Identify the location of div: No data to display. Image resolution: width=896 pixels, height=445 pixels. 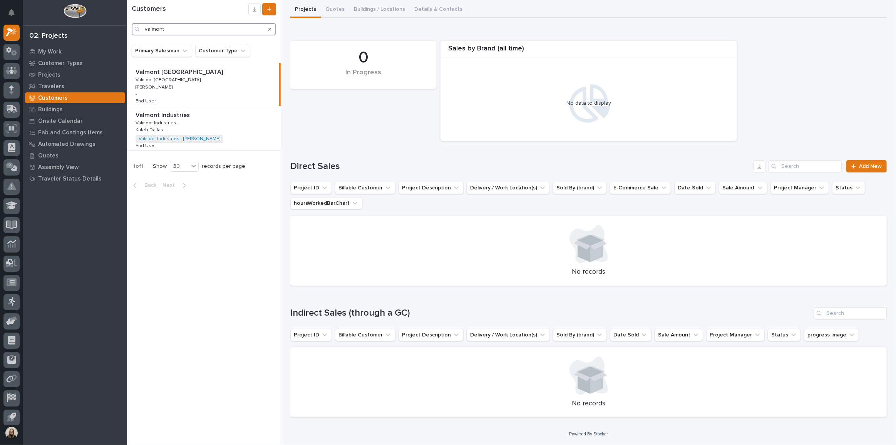
(589, 103).